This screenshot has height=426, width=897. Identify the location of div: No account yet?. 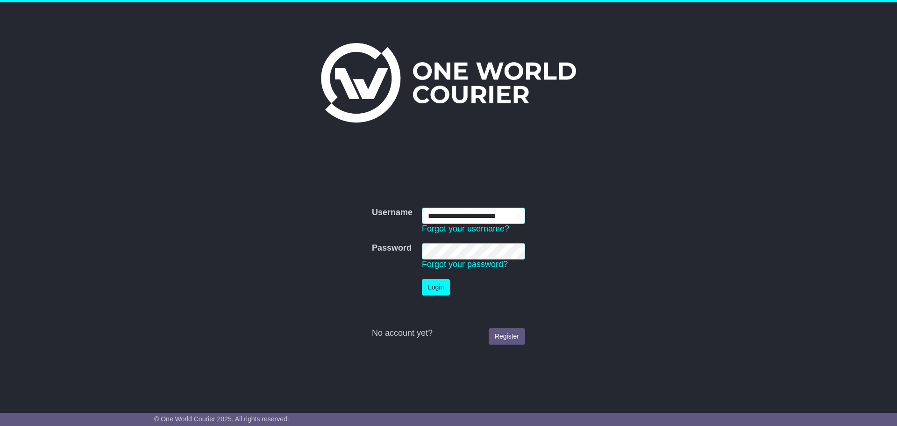
(448, 333).